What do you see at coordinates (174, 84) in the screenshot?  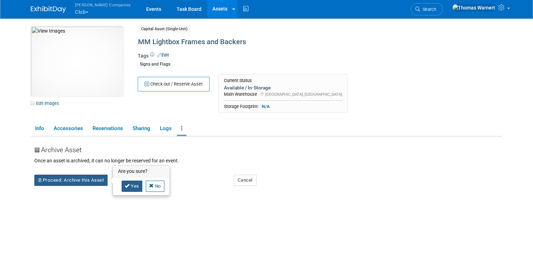 I see `button: Check out / Reserve Asset` at bounding box center [174, 84].